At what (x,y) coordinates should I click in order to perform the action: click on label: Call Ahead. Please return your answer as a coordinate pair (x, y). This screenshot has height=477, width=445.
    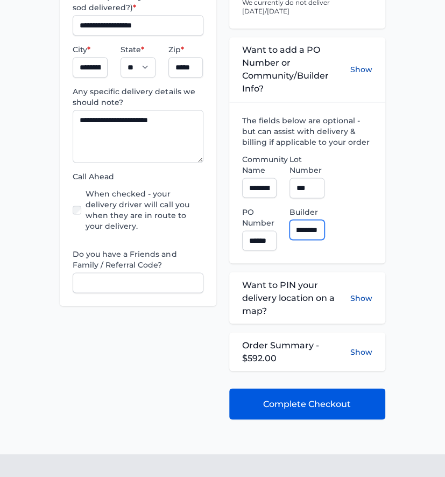
    Looking at the image, I should click on (138, 176).